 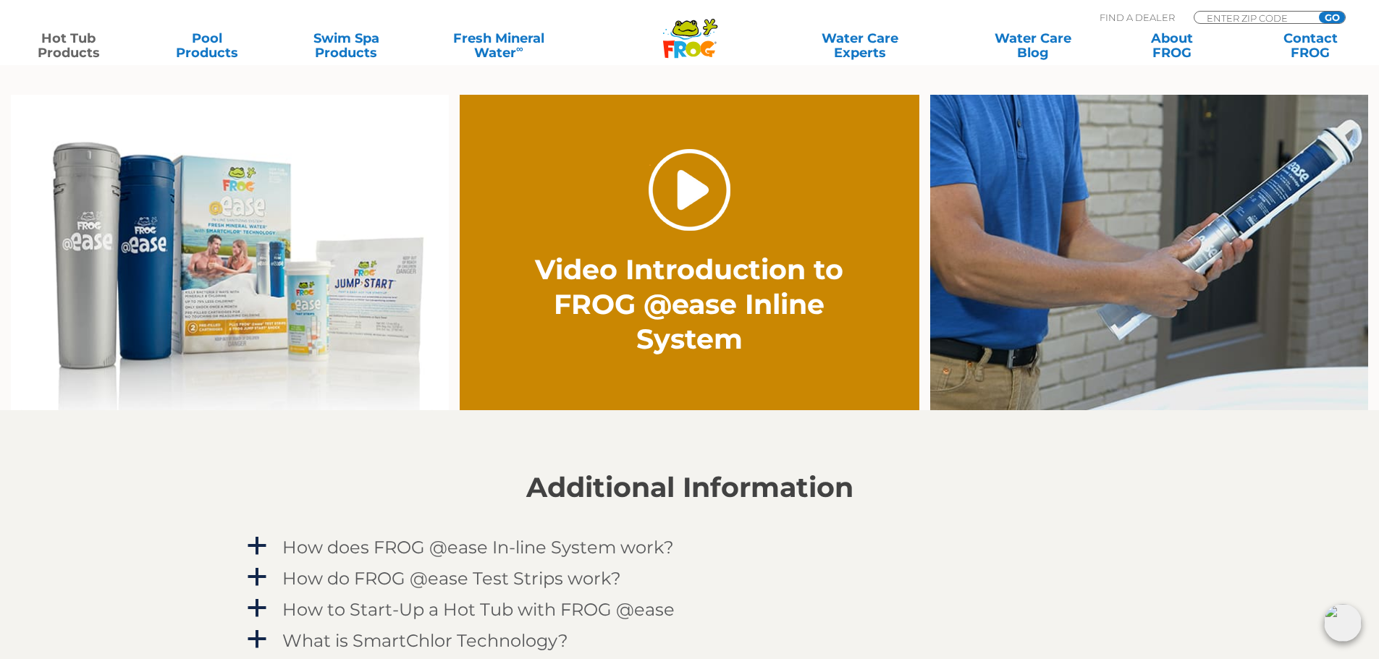 What do you see at coordinates (690, 547) in the screenshot?
I see `a: a How does FROG @ease In-line System work?` at bounding box center [690, 547].